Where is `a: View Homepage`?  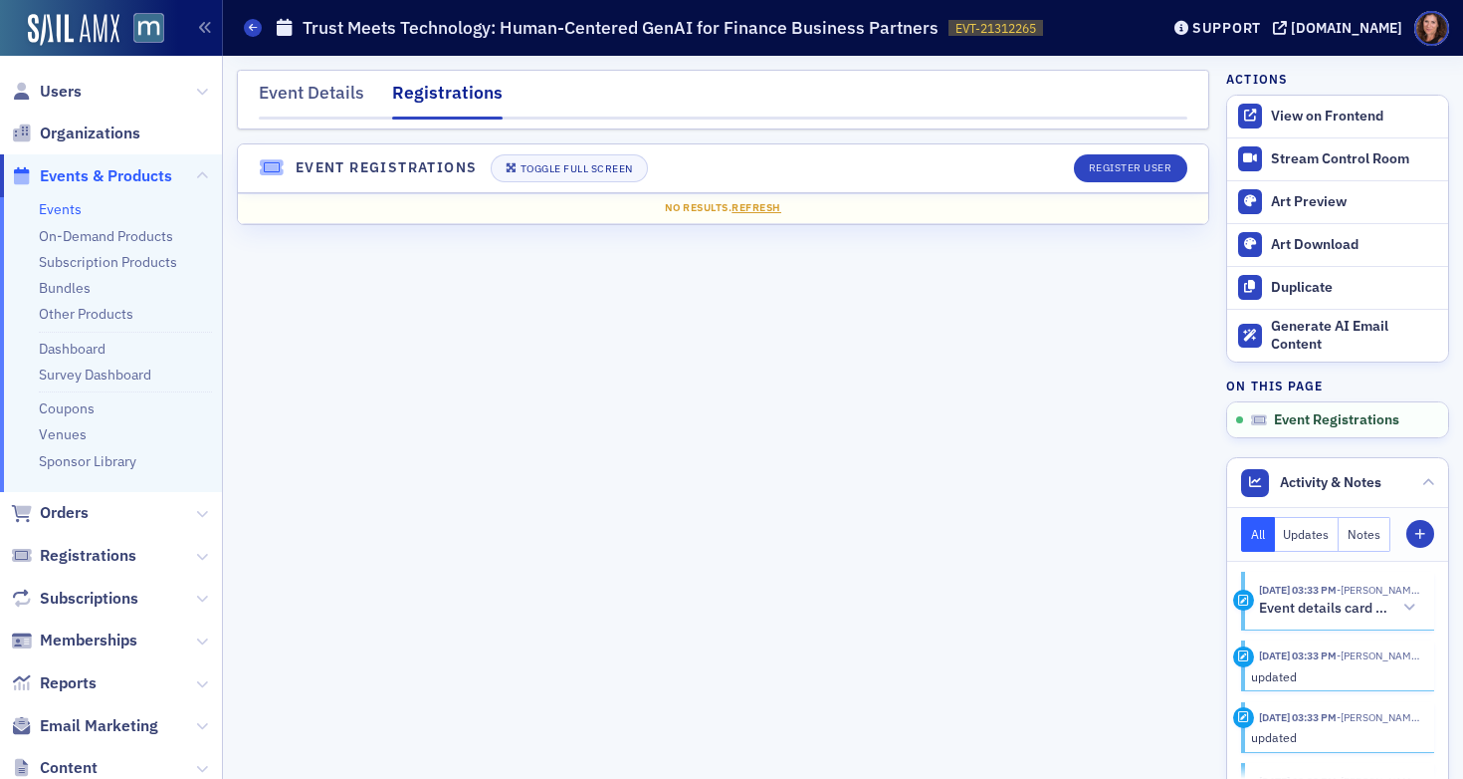 a: View Homepage is located at coordinates (141, 30).